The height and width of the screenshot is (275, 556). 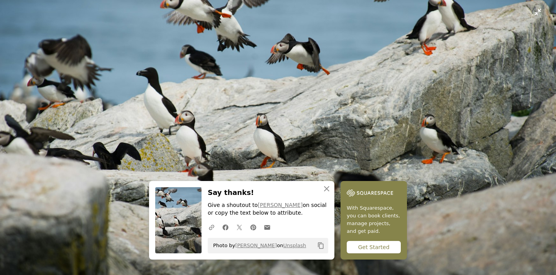 I want to click on img: file-1747939142011-51e5cc87e3c9, so click(x=370, y=193).